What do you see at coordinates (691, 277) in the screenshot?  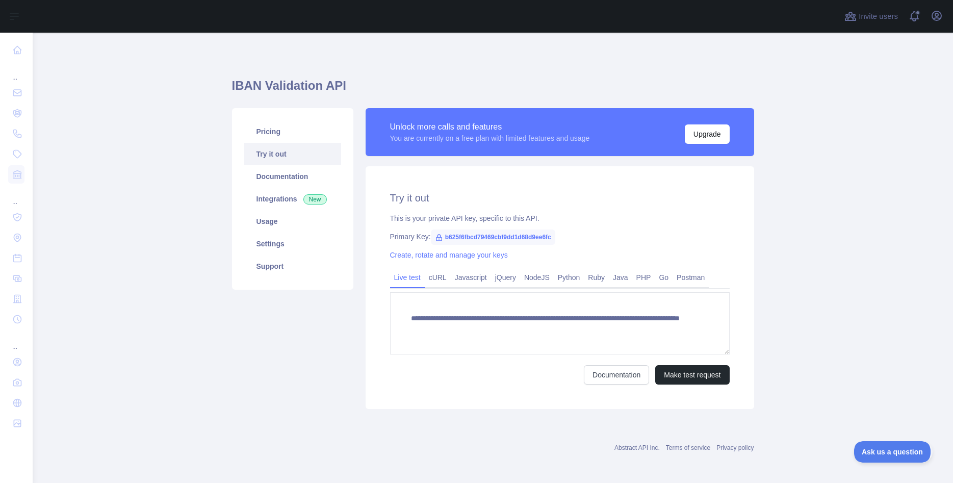 I see `a: Postman` at bounding box center [691, 277].